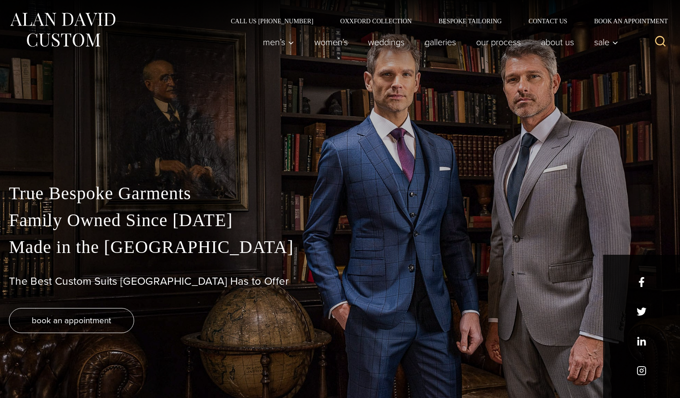  I want to click on a: Contact Us, so click(548, 21).